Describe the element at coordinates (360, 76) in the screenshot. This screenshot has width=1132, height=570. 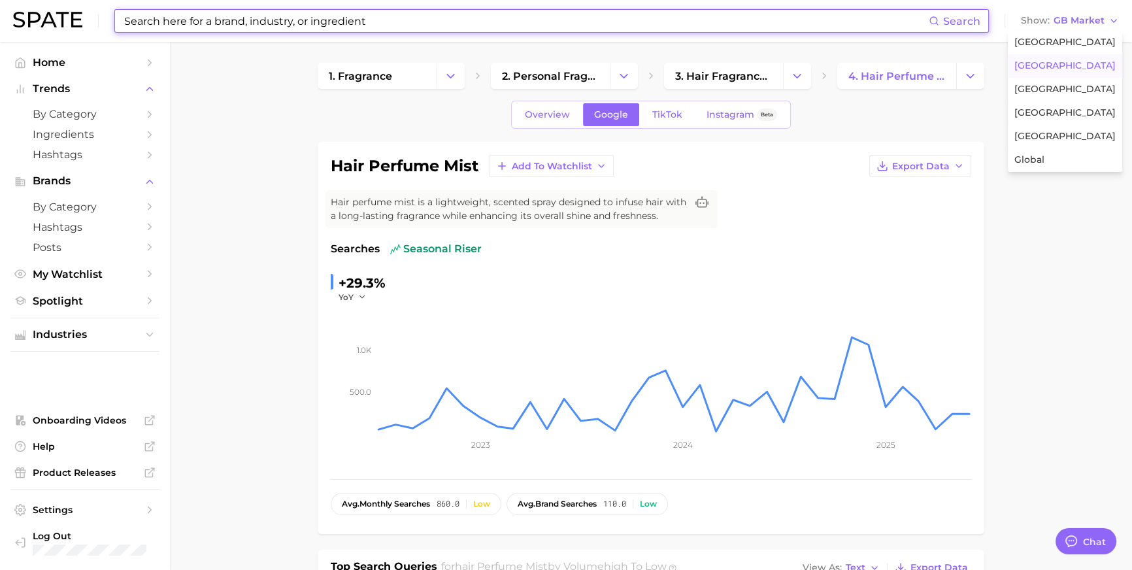
I see `span: 1. fragrance` at that location.